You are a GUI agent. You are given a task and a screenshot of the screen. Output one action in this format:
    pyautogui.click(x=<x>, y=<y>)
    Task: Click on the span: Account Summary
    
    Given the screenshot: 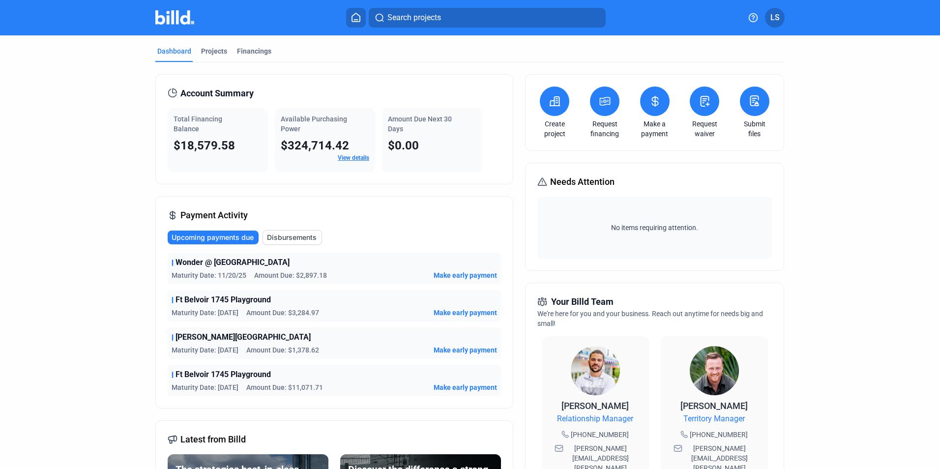 What is the action you would take?
    pyautogui.click(x=217, y=93)
    